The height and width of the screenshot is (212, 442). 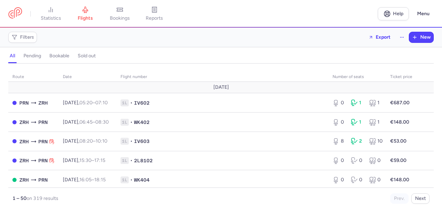 I want to click on a: reports, so click(x=154, y=14).